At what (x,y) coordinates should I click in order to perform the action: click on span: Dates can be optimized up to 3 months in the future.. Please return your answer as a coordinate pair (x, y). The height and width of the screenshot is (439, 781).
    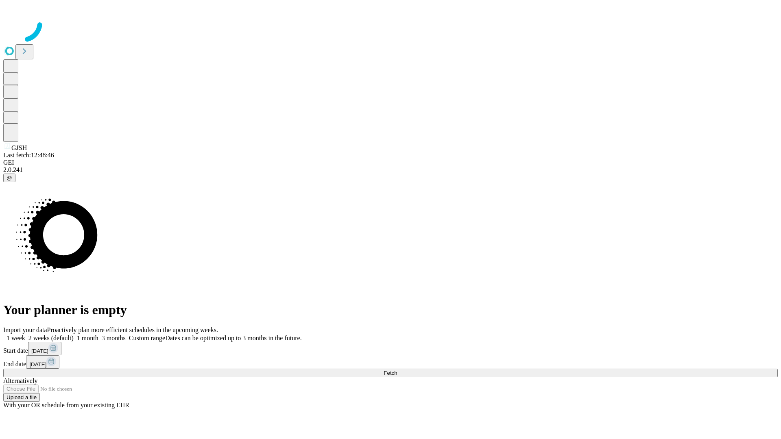
    Looking at the image, I should click on (233, 338).